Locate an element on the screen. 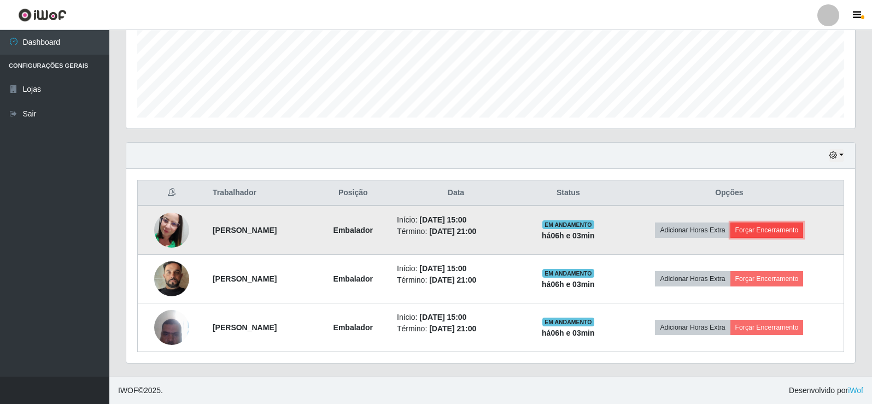 The width and height of the screenshot is (872, 404). a: iWof is located at coordinates (855, 390).